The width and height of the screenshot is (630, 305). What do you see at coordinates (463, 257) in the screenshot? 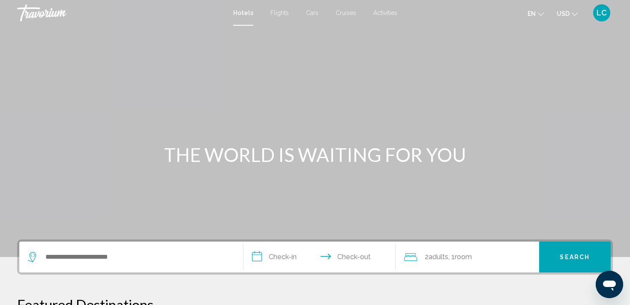
I see `span: Room` at bounding box center [463, 257].